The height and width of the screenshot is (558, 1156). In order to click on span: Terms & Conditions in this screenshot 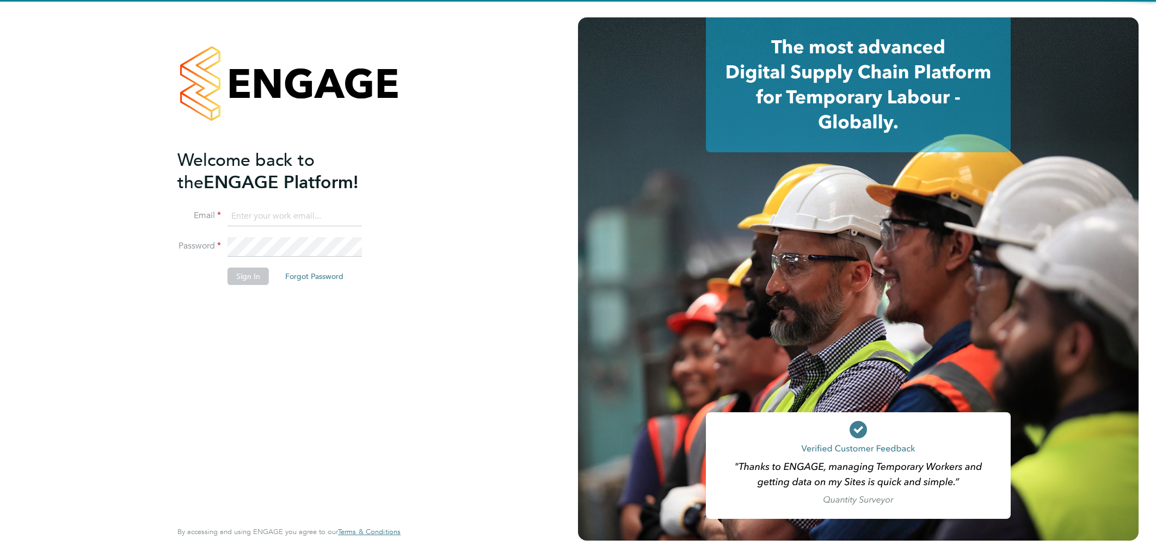, I will do `click(369, 532)`.